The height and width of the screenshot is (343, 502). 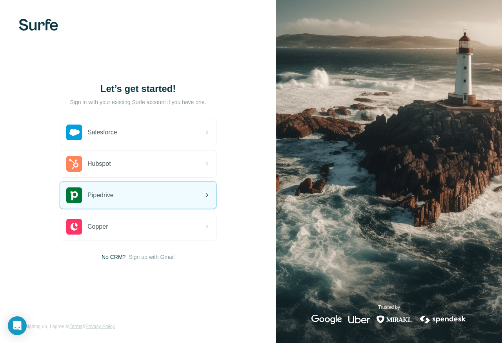 What do you see at coordinates (74, 132) in the screenshot?
I see `img: salesforce's logo` at bounding box center [74, 132].